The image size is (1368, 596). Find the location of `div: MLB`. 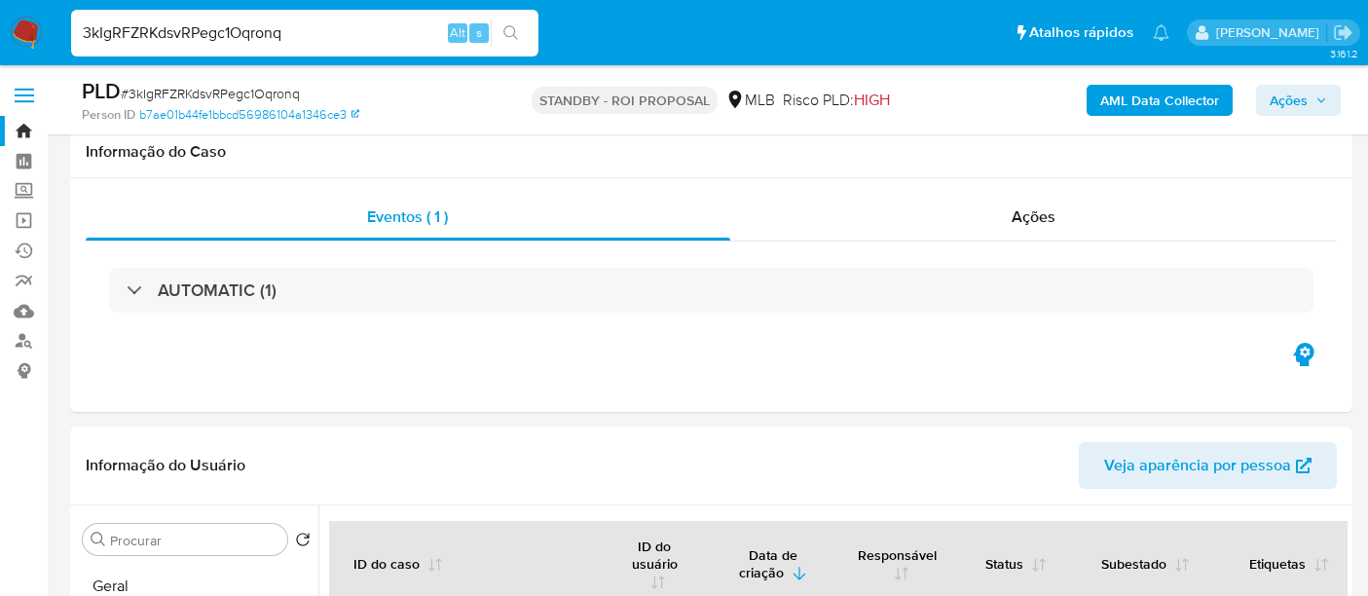

div: MLB is located at coordinates (750, 100).